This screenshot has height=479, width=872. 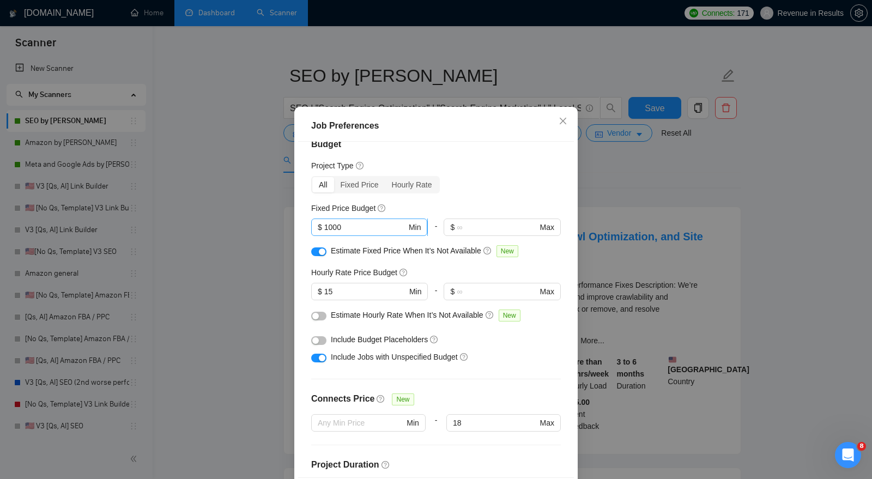 I want to click on span: close, so click(x=563, y=121).